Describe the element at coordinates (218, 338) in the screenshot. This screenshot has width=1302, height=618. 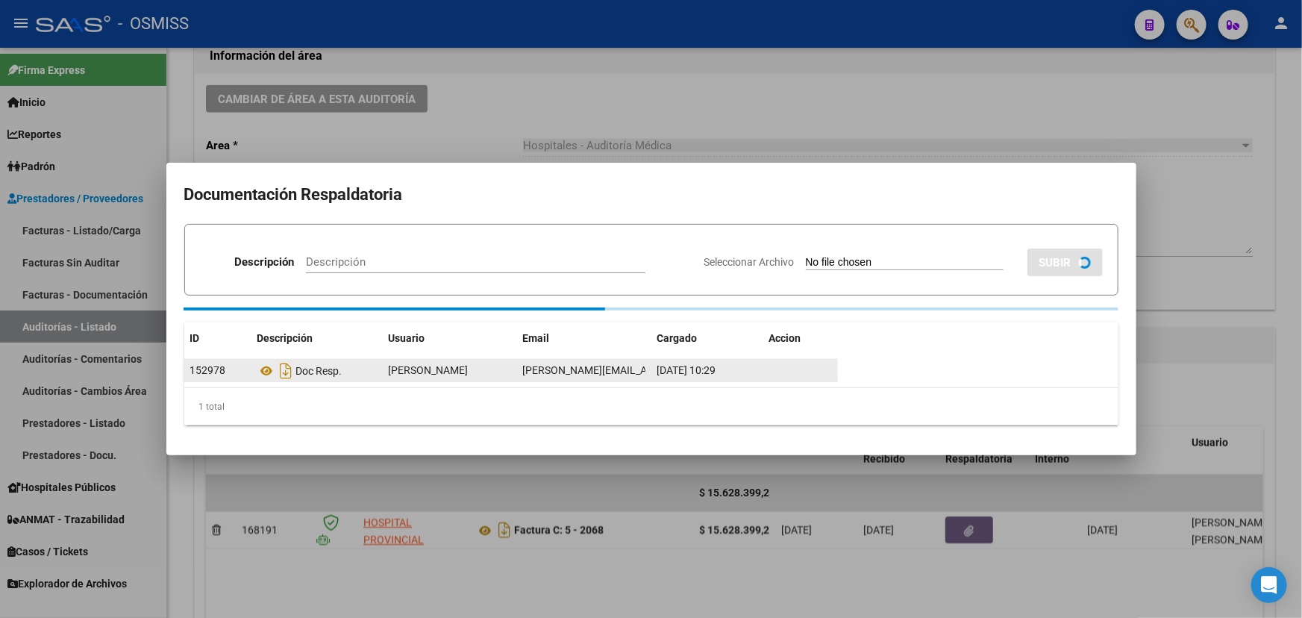
I see `datatable-header-cell: ID` at that location.